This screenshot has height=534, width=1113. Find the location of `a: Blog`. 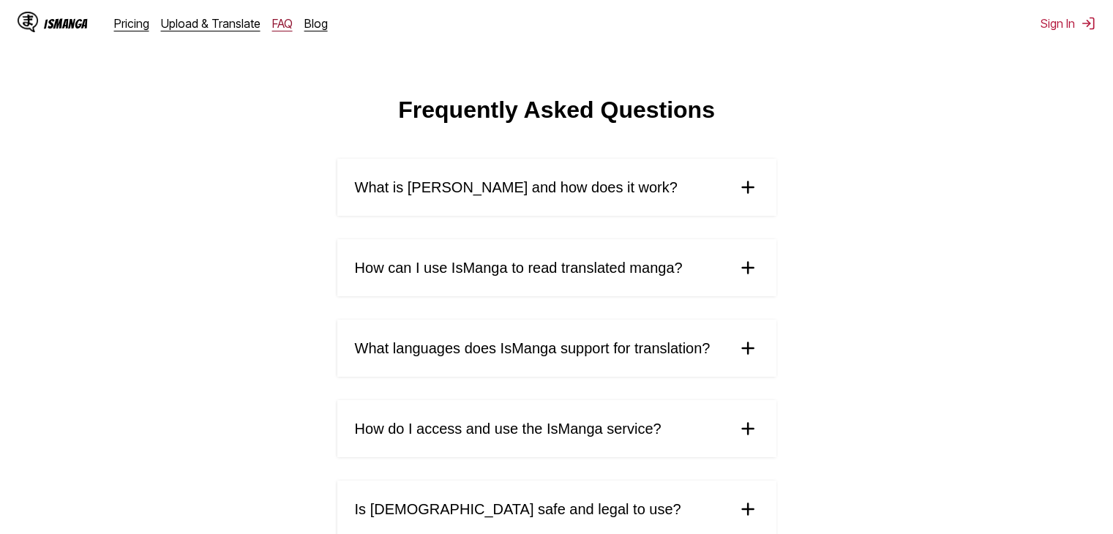

a: Blog is located at coordinates (316, 23).